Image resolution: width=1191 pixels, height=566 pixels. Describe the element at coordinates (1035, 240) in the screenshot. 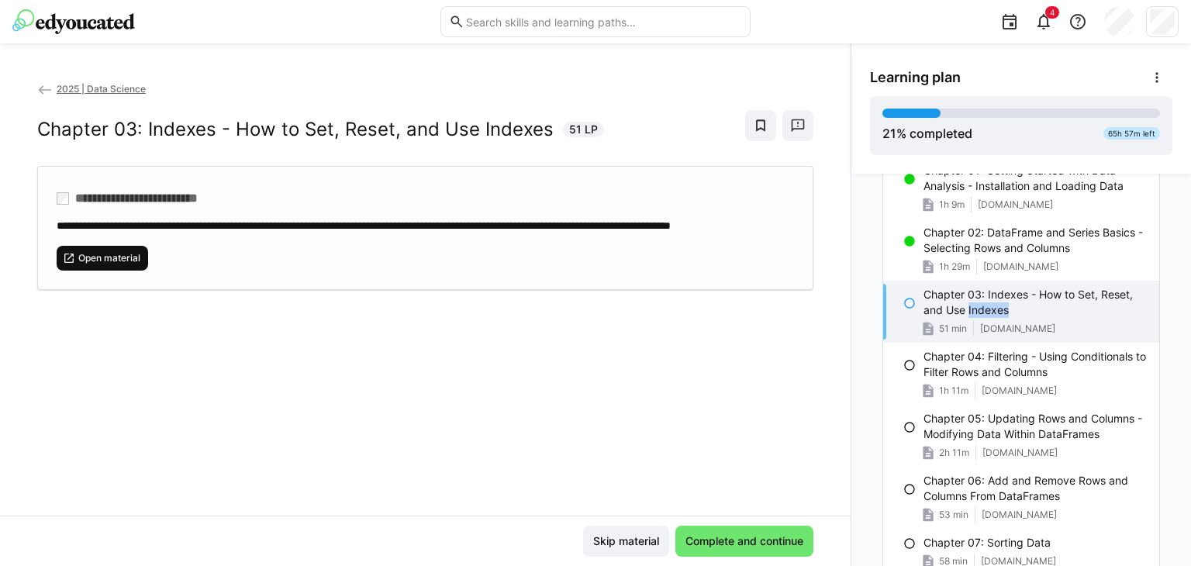

I see `p: Chapter 02: DataFrame and Series Basics - Selecting Rows and Columns` at that location.